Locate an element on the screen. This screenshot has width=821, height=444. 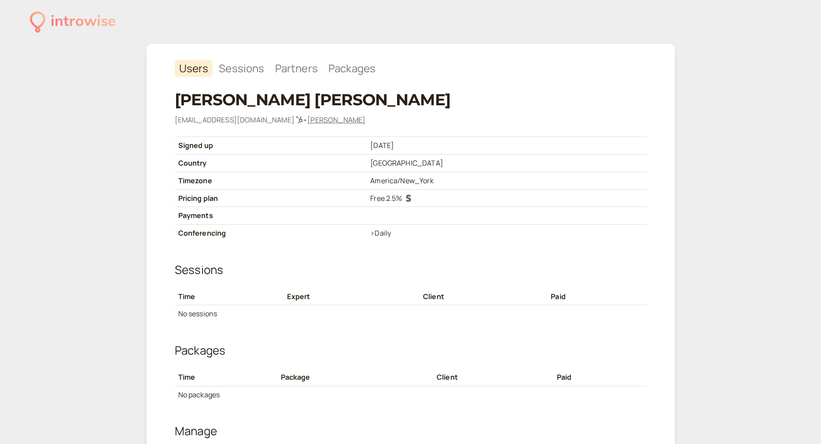
th: Country is located at coordinates (271, 163).